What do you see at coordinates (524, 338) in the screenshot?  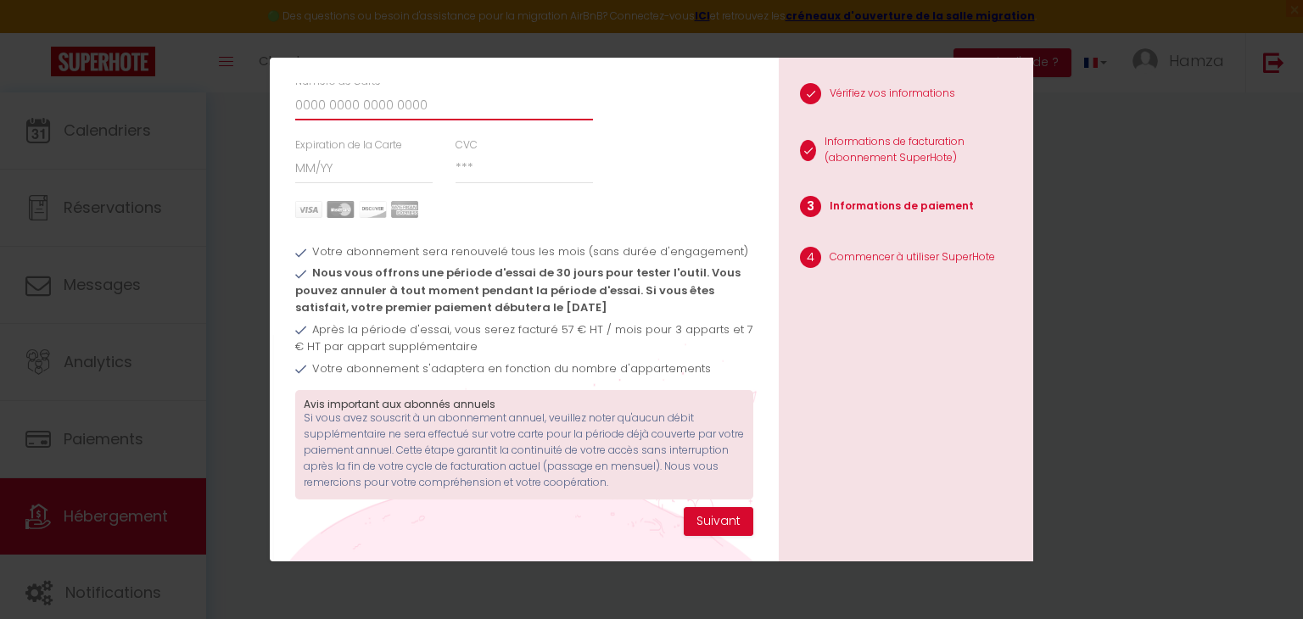 I see `span: Après la période d'essai, vous serez facturé 57 € HT / mois pour 3 apparts et 7 € HT par appart s...` at bounding box center [524, 338].